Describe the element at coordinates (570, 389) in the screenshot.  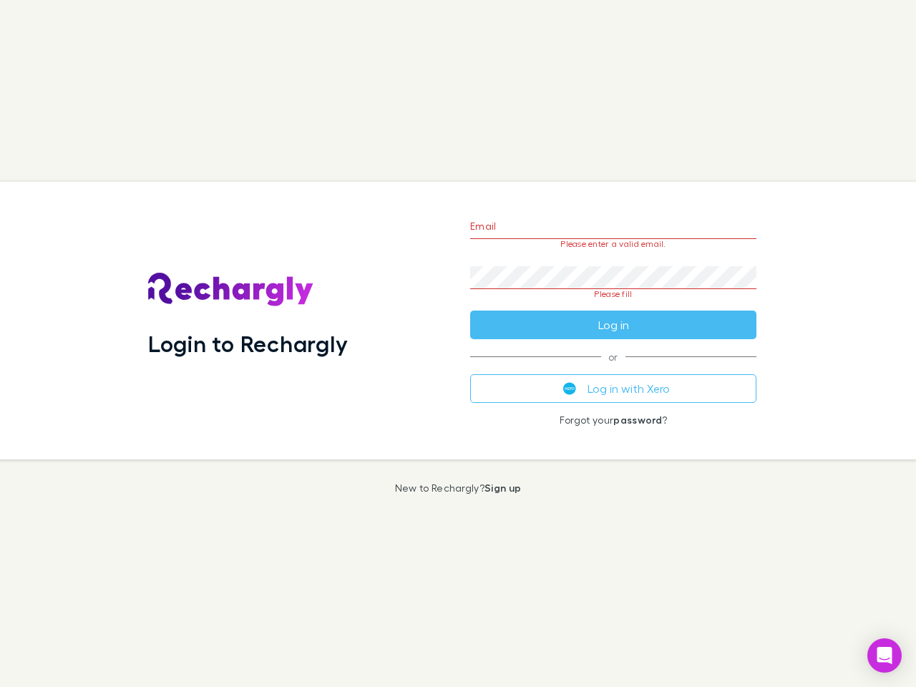
I see `img: Xero's logo` at that location.